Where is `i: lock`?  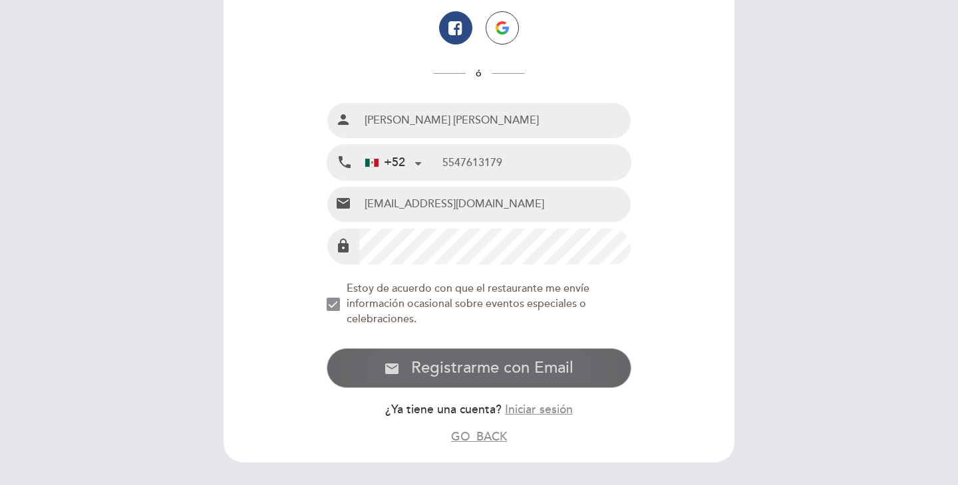
i: lock is located at coordinates (343, 246).